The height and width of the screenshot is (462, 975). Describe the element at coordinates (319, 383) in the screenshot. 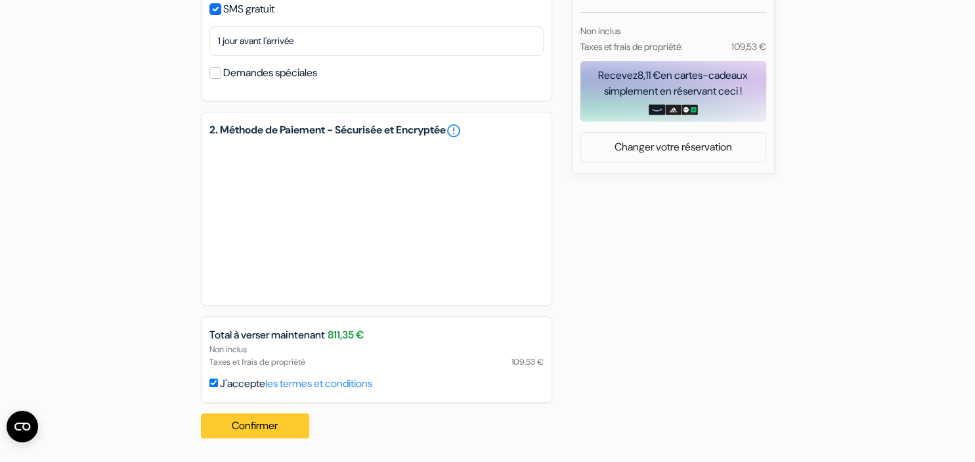

I see `a: les termes et conditions` at that location.